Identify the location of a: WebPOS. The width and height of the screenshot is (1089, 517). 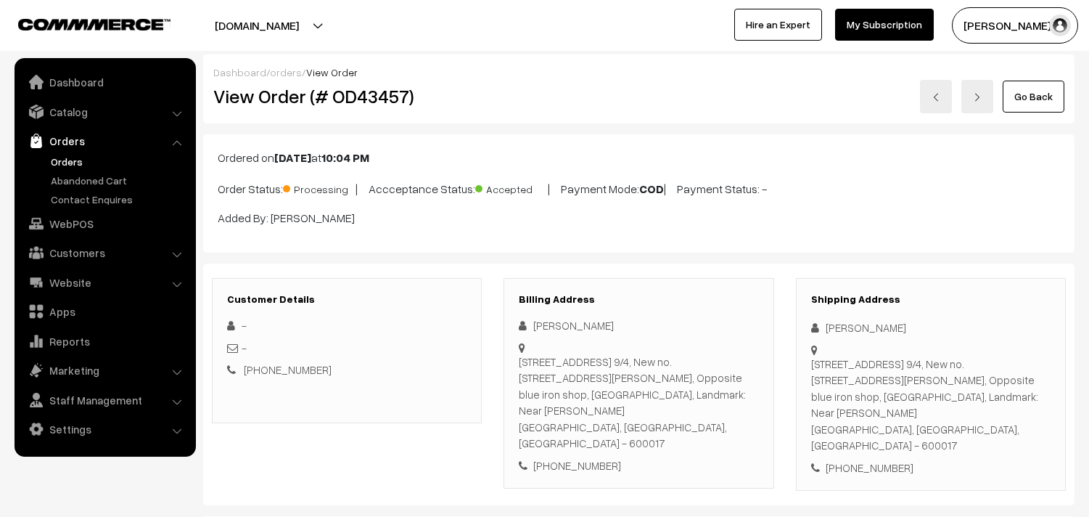
(104, 223).